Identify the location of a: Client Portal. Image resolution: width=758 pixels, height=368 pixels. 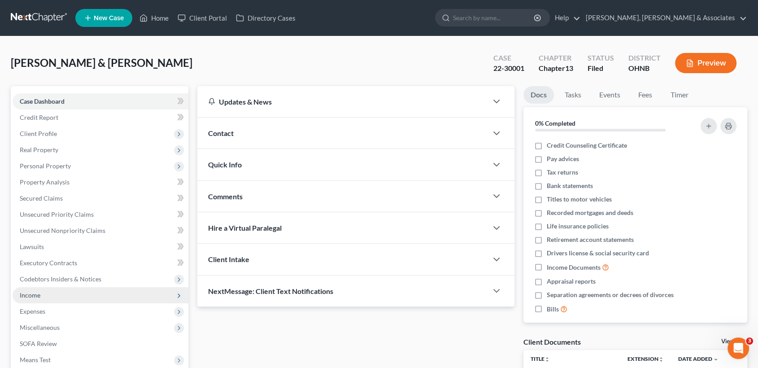
(202, 18).